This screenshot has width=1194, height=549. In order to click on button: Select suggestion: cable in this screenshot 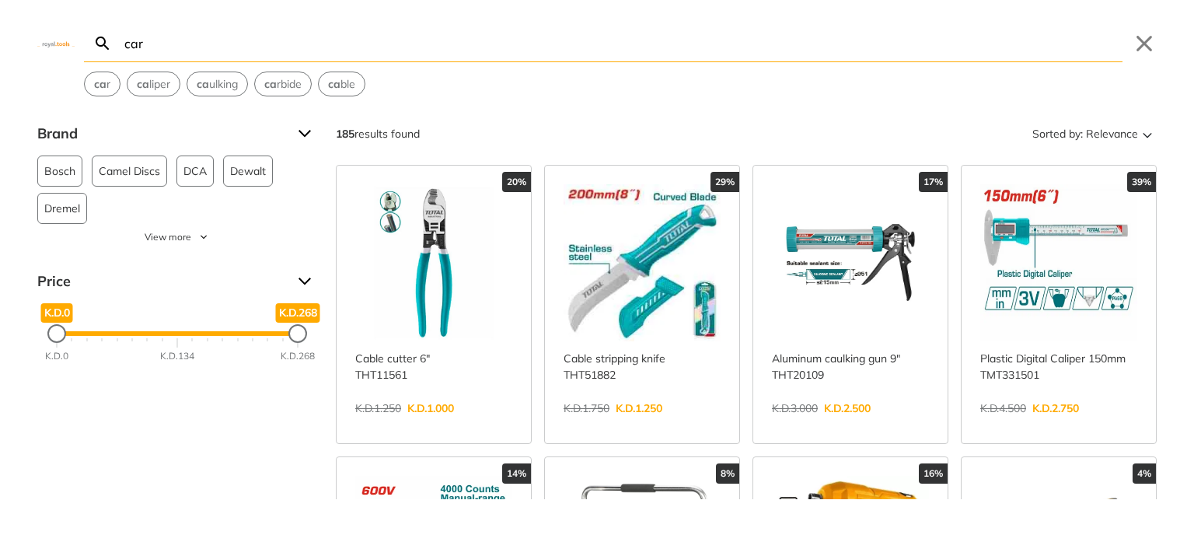, I will do `click(341, 84)`.